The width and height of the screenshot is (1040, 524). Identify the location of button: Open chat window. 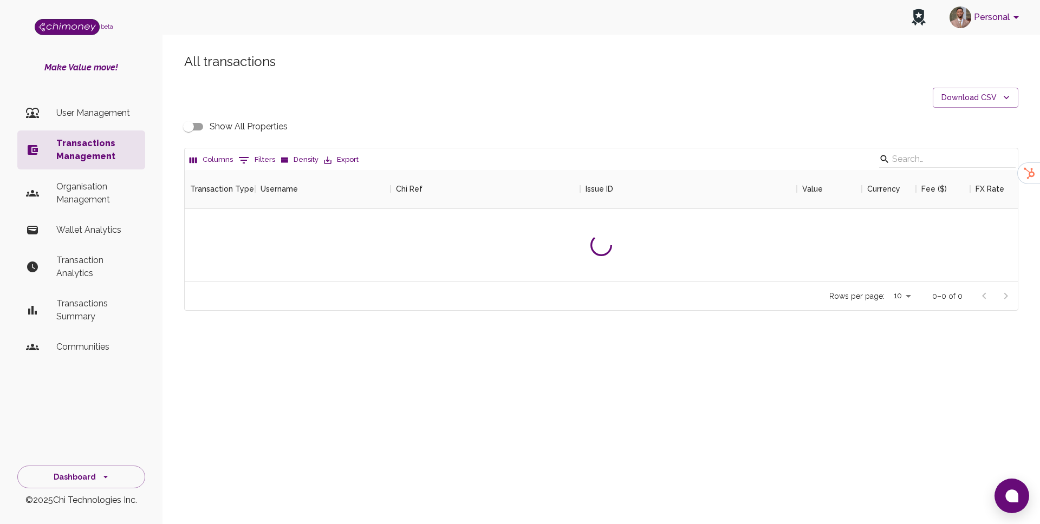
(1012, 496).